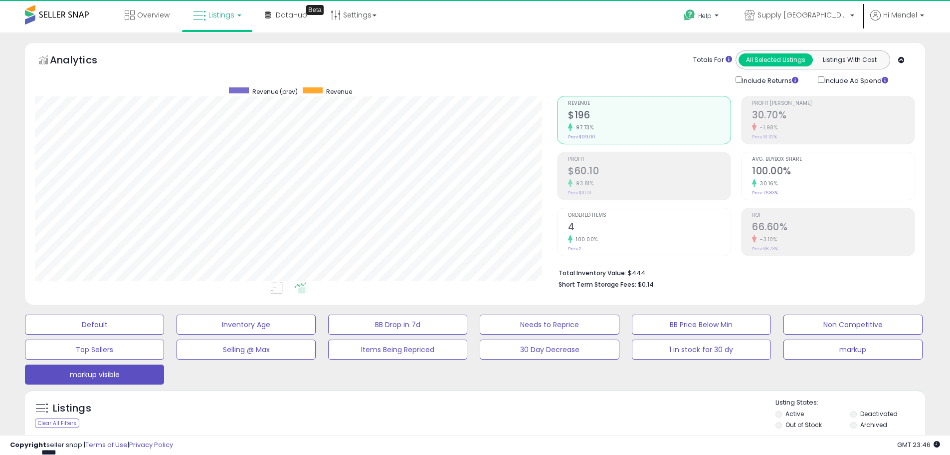  I want to click on span: 2025-09-10 23:46 GMT, so click(919, 444).